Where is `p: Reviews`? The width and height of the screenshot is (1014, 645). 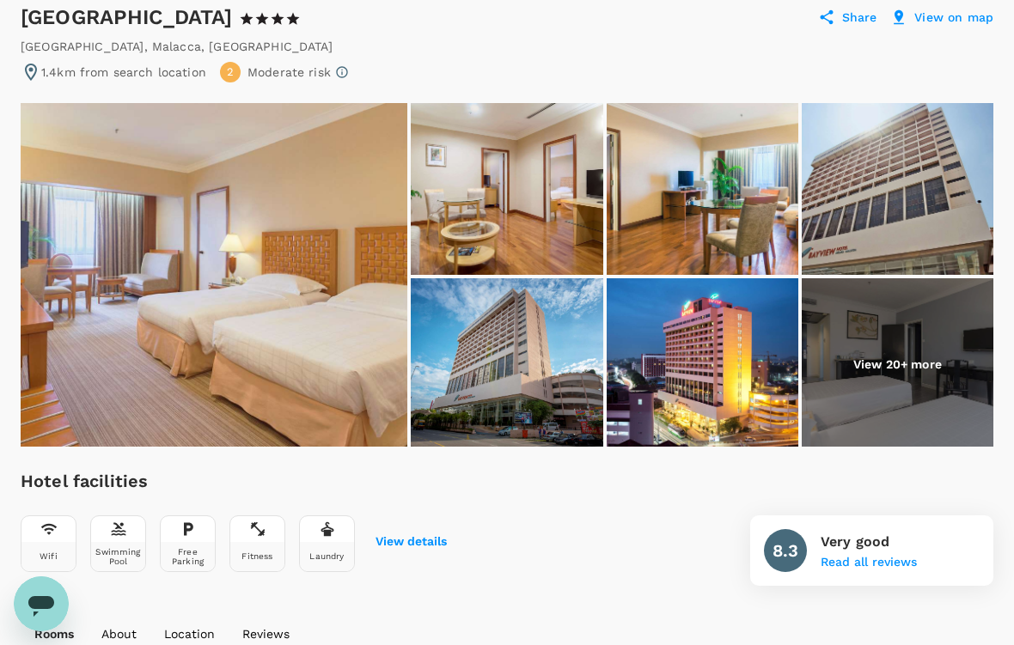
p: Reviews is located at coordinates (266, 634).